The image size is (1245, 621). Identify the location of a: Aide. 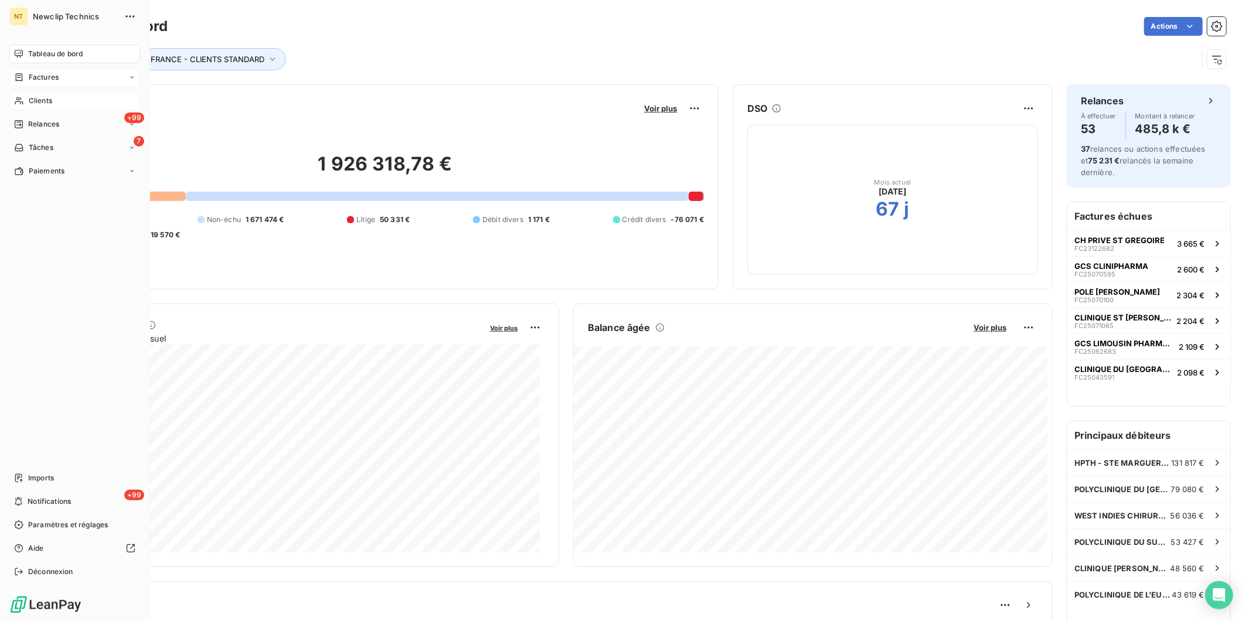
(74, 549).